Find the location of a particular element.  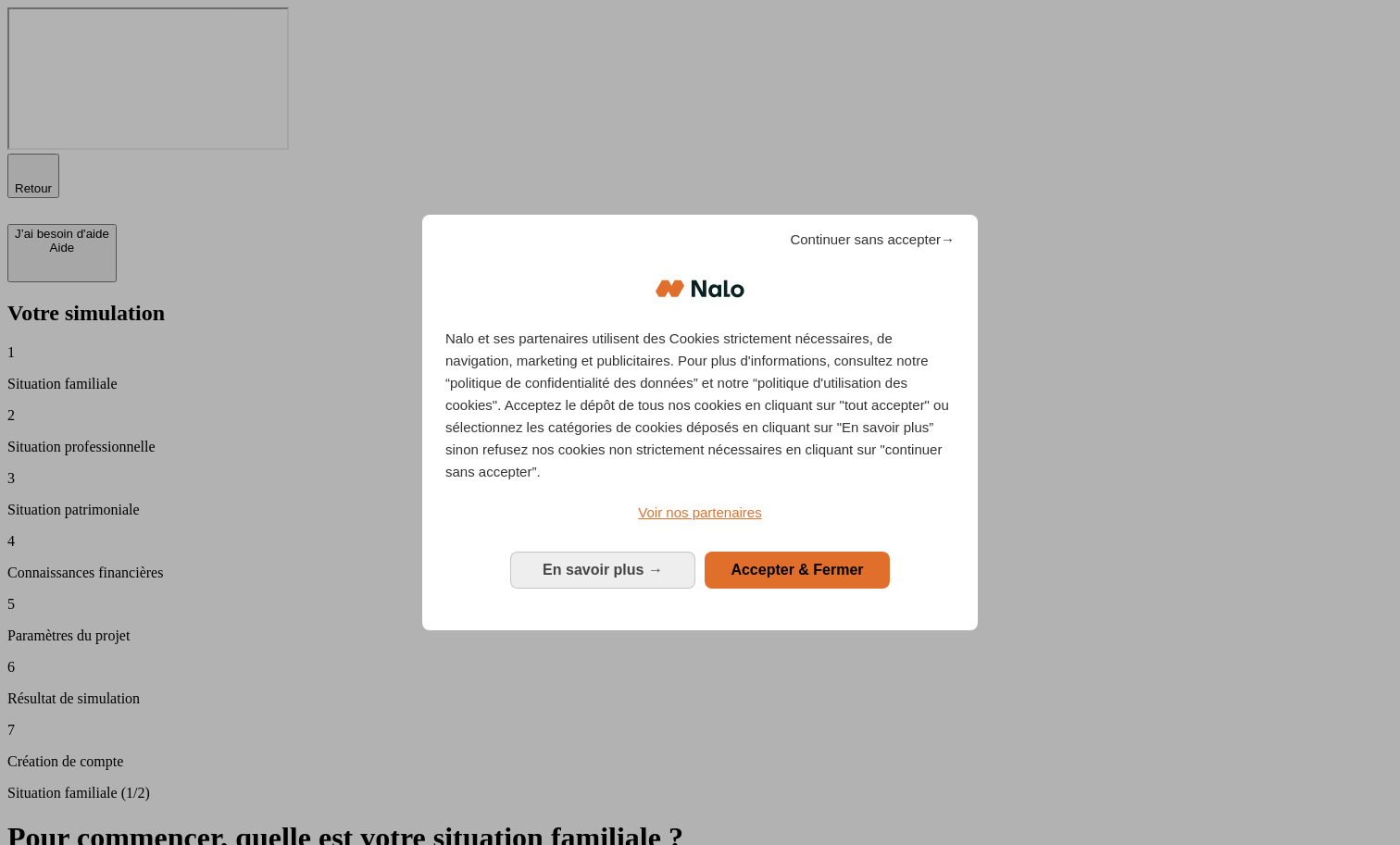

p: Nalo et ses partenaires utilisent des Cookies strictement nécessaires, de navigation, marketing e... is located at coordinates (700, 405).